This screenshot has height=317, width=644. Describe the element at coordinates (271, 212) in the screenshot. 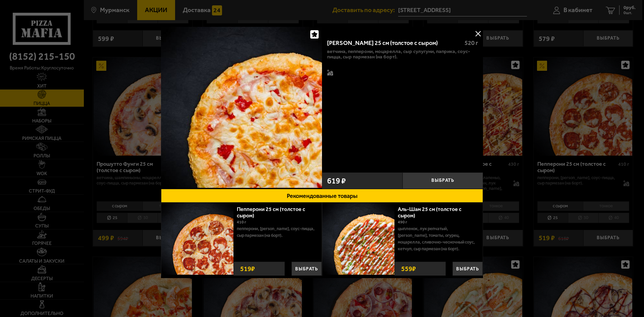

I see `a: Пепперони 25 см (толстое с сыром)` at that location.